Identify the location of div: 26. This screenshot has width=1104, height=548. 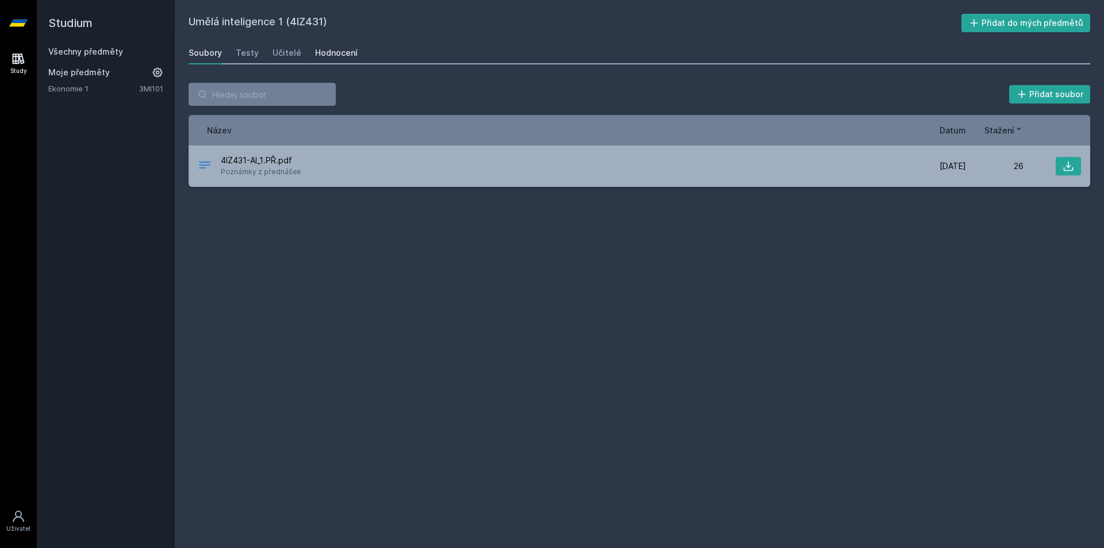
(995, 166).